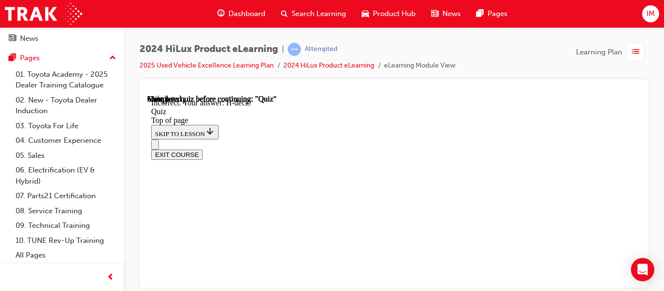 The width and height of the screenshot is (664, 291). Describe the element at coordinates (446, 14) in the screenshot. I see `a: news-iconNews` at that location.